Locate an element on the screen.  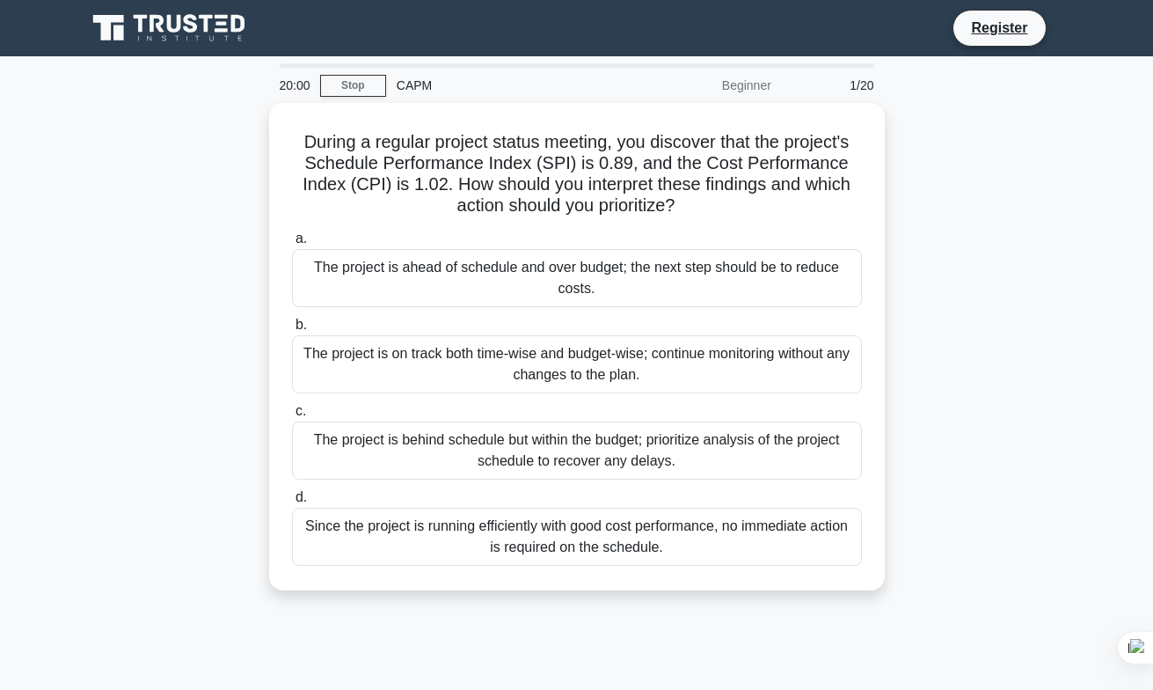
div: 1/20 is located at coordinates (833, 85).